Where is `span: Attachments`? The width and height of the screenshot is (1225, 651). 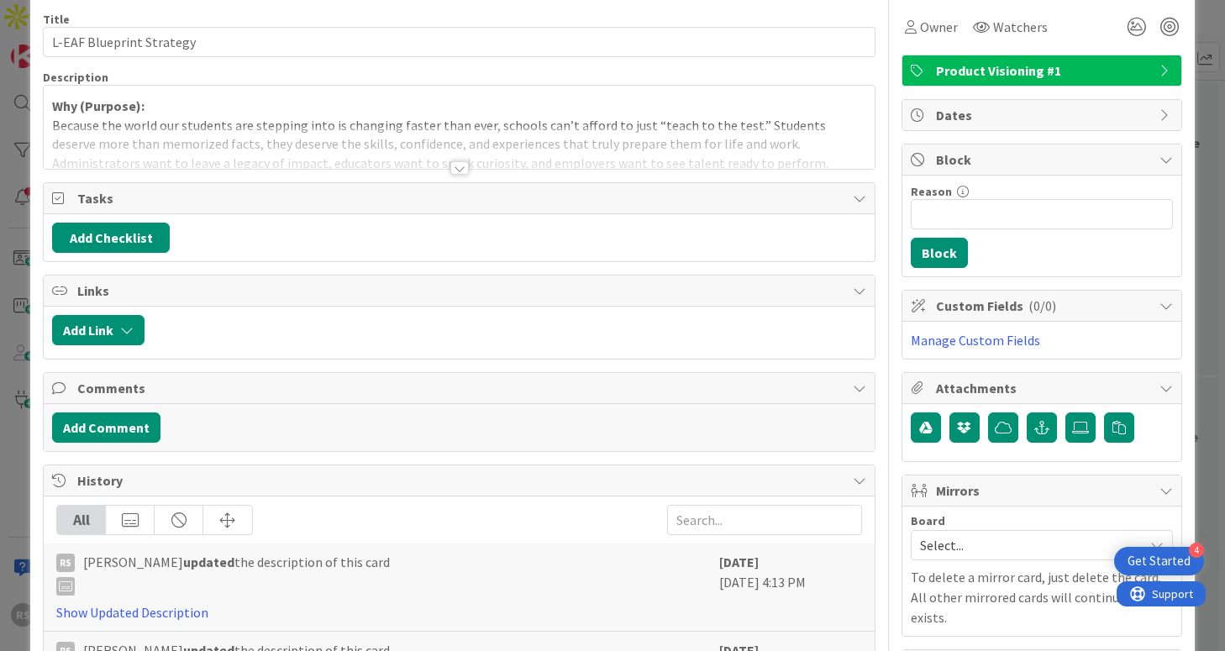 span: Attachments is located at coordinates (1043, 388).